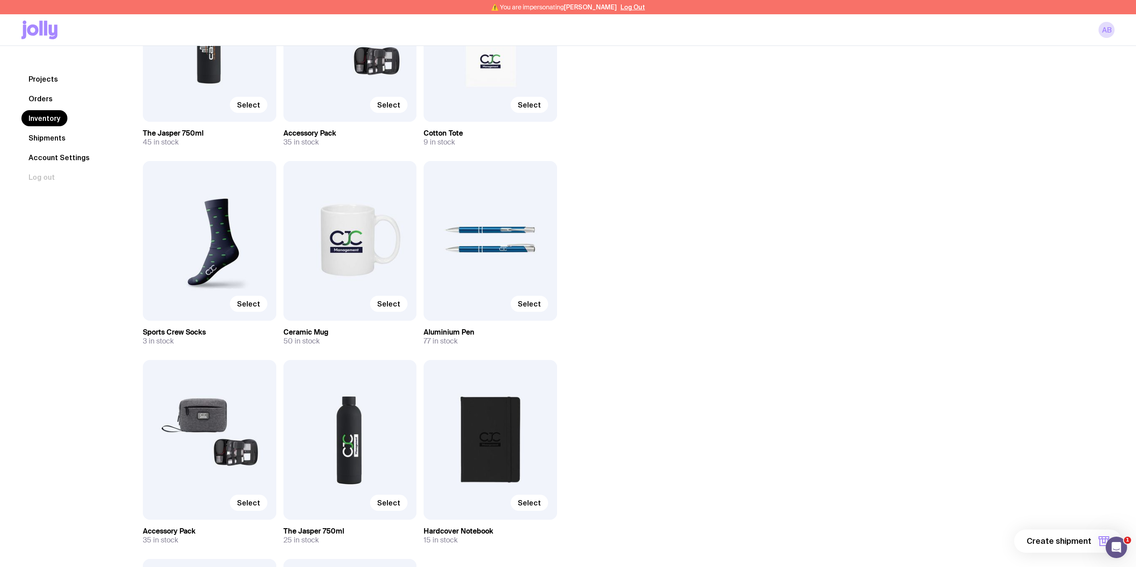  Describe the element at coordinates (350, 332) in the screenshot. I see `h3: Ceramic Mug` at that location.